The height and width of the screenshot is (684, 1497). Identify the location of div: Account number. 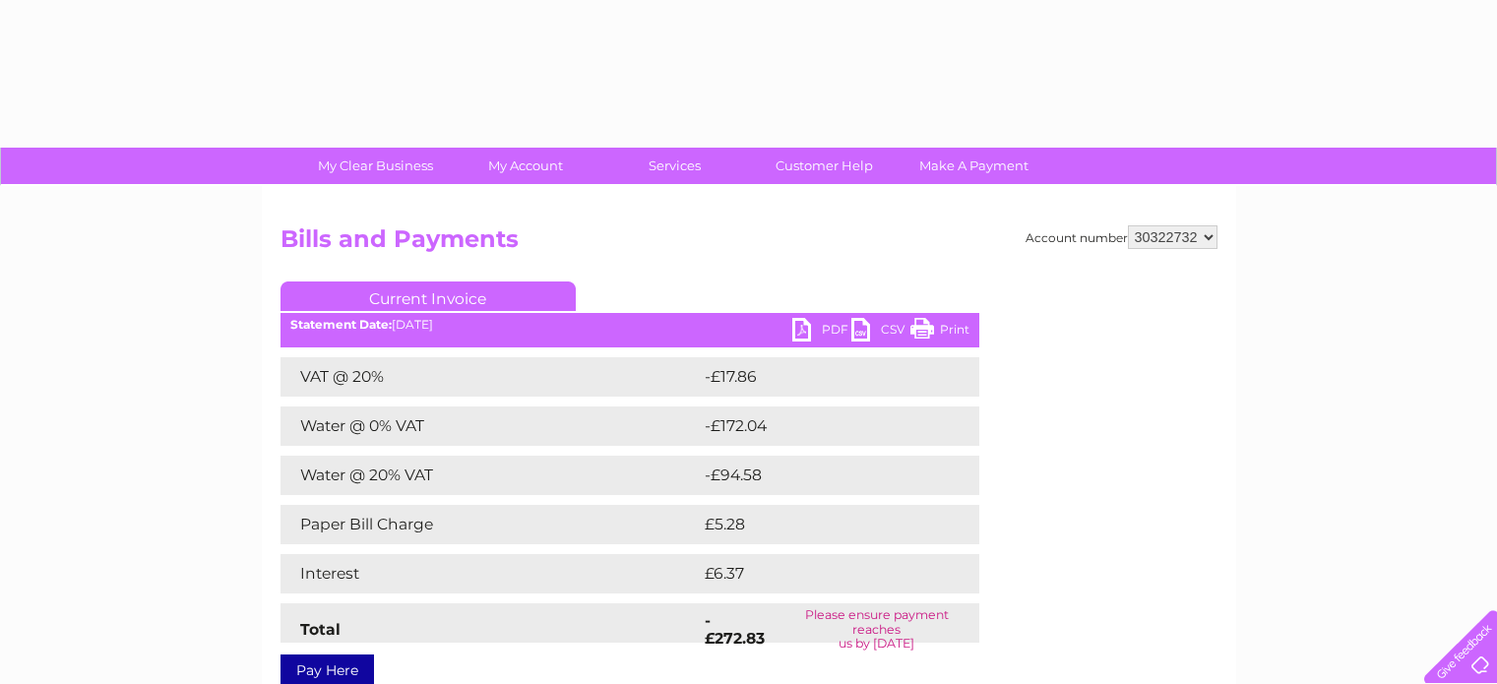
(1121, 237).